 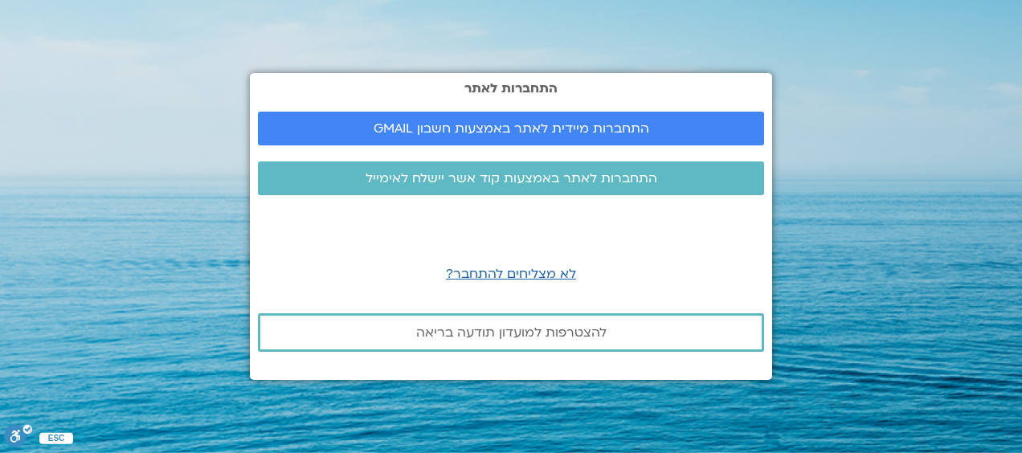 What do you see at coordinates (511, 178) in the screenshot?
I see `span: התחברות לאתר באמצעות קוד אשר יישלח לאימייל` at bounding box center [511, 178].